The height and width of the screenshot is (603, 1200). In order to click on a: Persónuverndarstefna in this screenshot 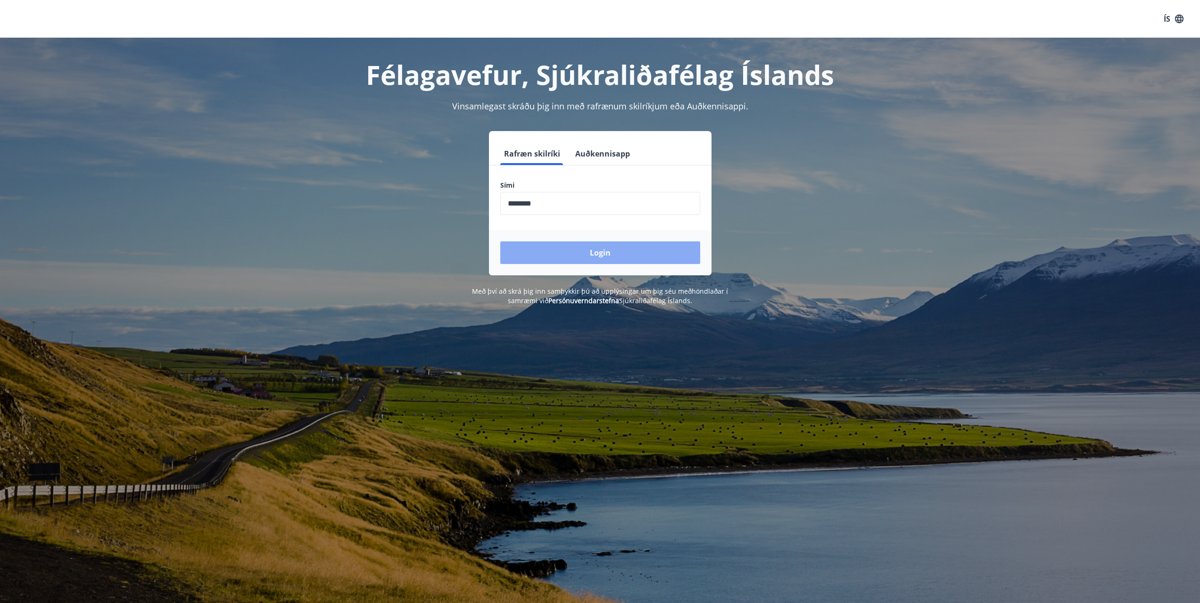, I will do `click(584, 300)`.